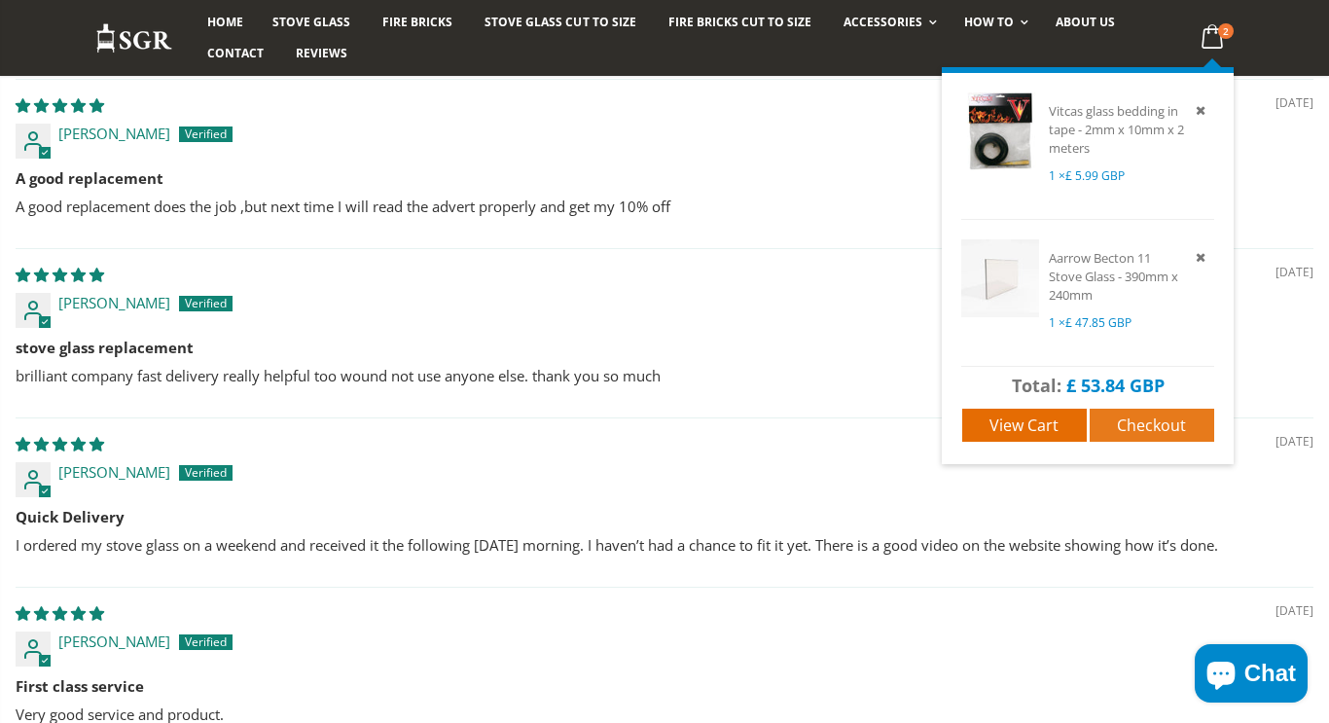  Describe the element at coordinates (665, 178) in the screenshot. I see `b: A good replacement` at that location.